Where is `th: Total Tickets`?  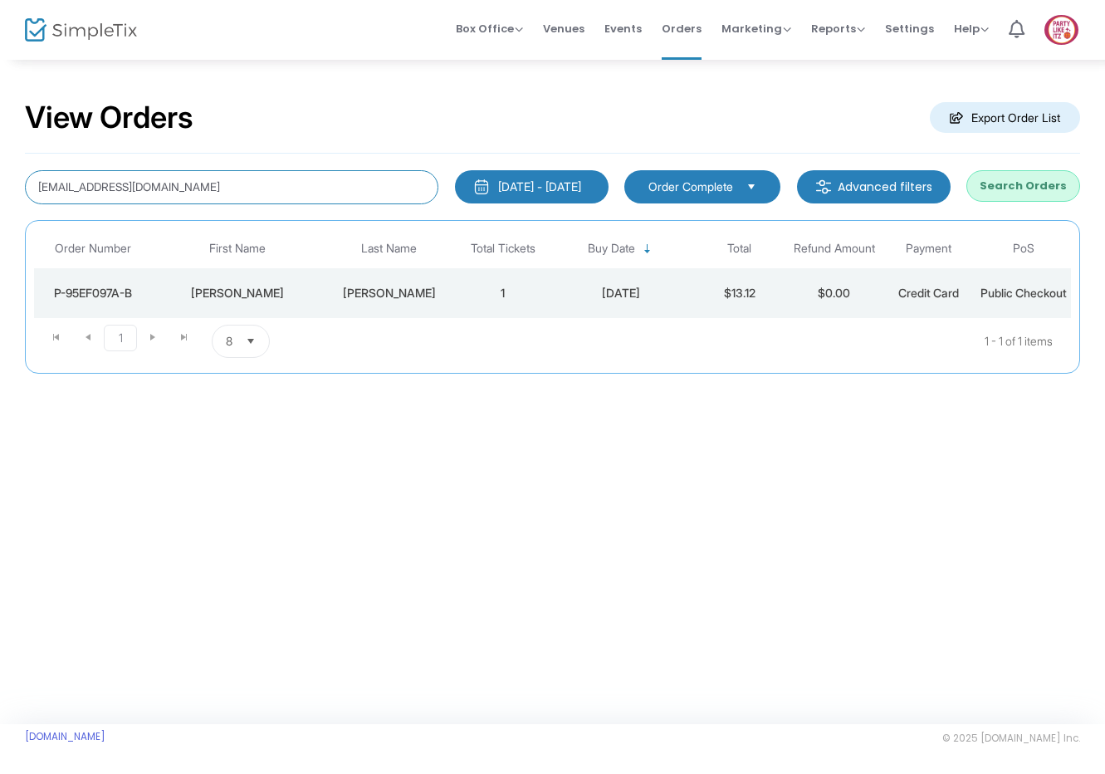
th: Total Tickets is located at coordinates (503, 248).